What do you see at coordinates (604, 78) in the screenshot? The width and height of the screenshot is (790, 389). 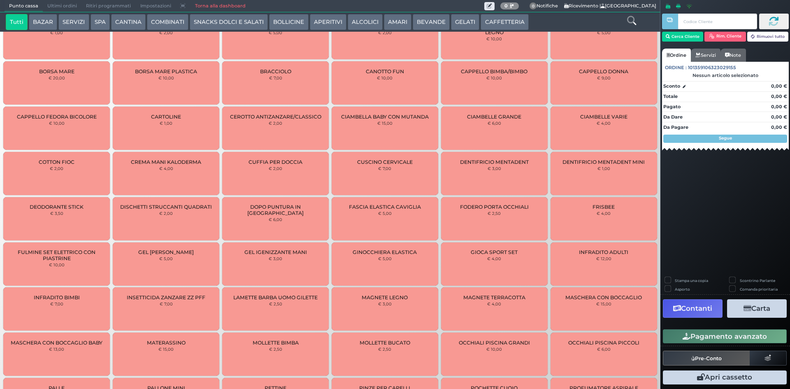 I see `small: € 9,00` at bounding box center [604, 78].